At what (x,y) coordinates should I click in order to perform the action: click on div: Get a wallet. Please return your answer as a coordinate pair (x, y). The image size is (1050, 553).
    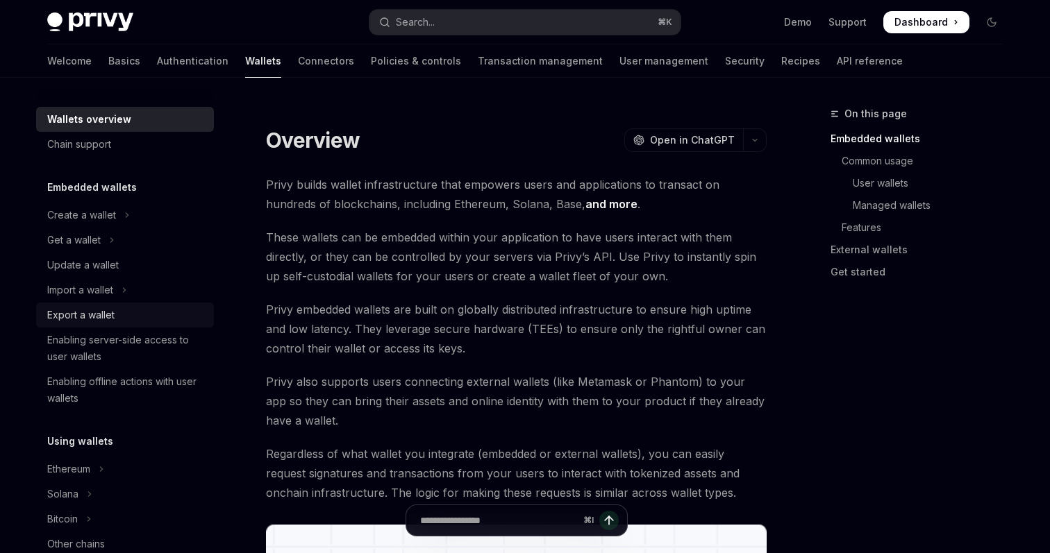
    Looking at the image, I should click on (74, 240).